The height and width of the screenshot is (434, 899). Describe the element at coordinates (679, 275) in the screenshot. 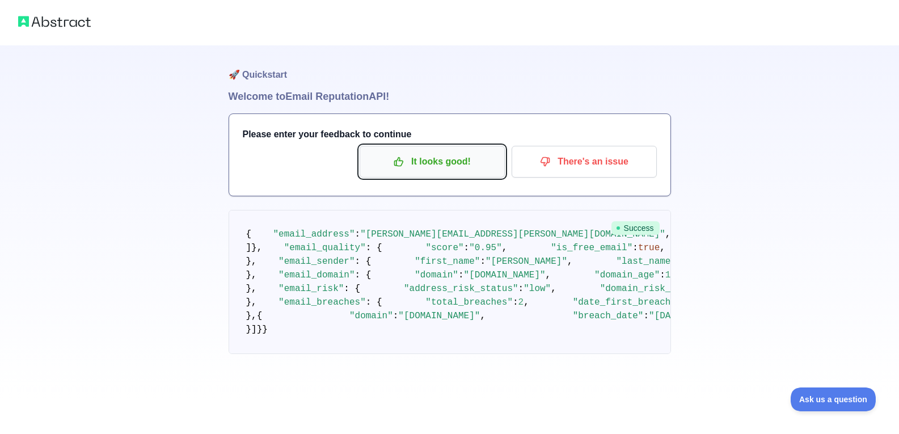

I see `span: 10973` at that location.